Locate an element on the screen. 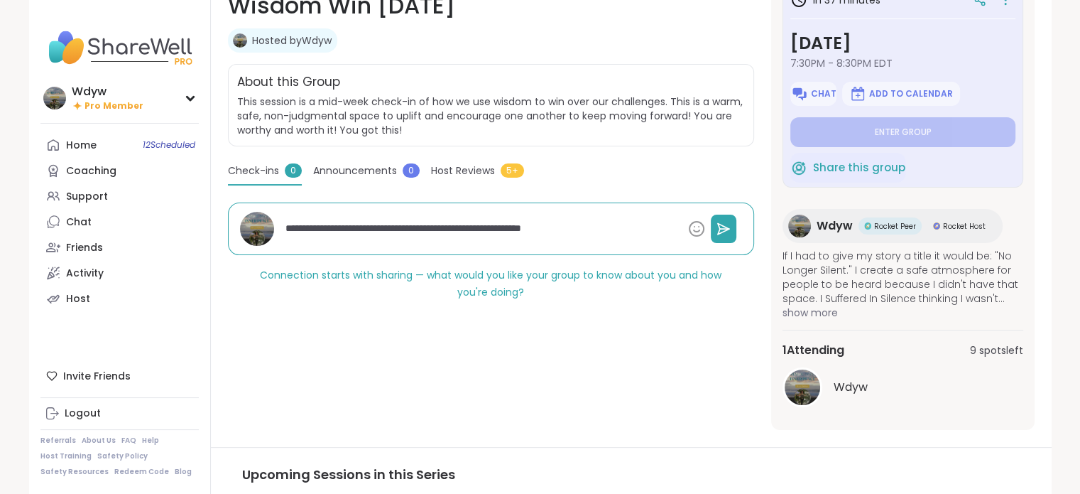  img: Rocket Peer is located at coordinates (868, 226).